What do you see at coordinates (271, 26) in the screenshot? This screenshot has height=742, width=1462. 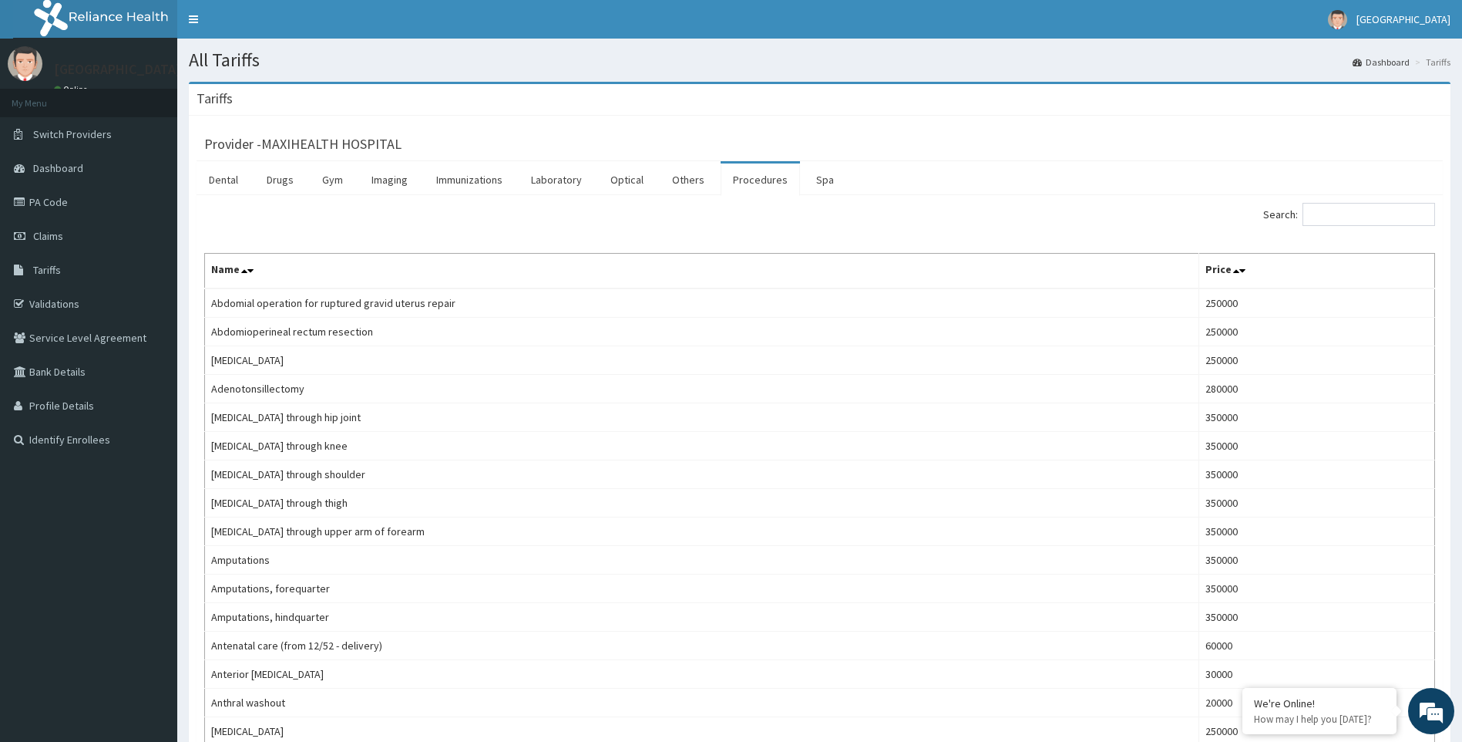 I see `div: Minimize live chat window` at bounding box center [271, 26].